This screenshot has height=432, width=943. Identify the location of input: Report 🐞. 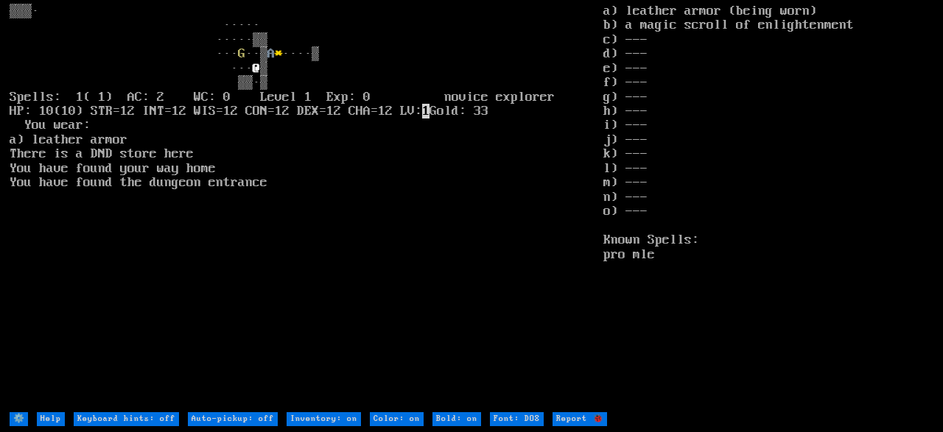
(580, 419).